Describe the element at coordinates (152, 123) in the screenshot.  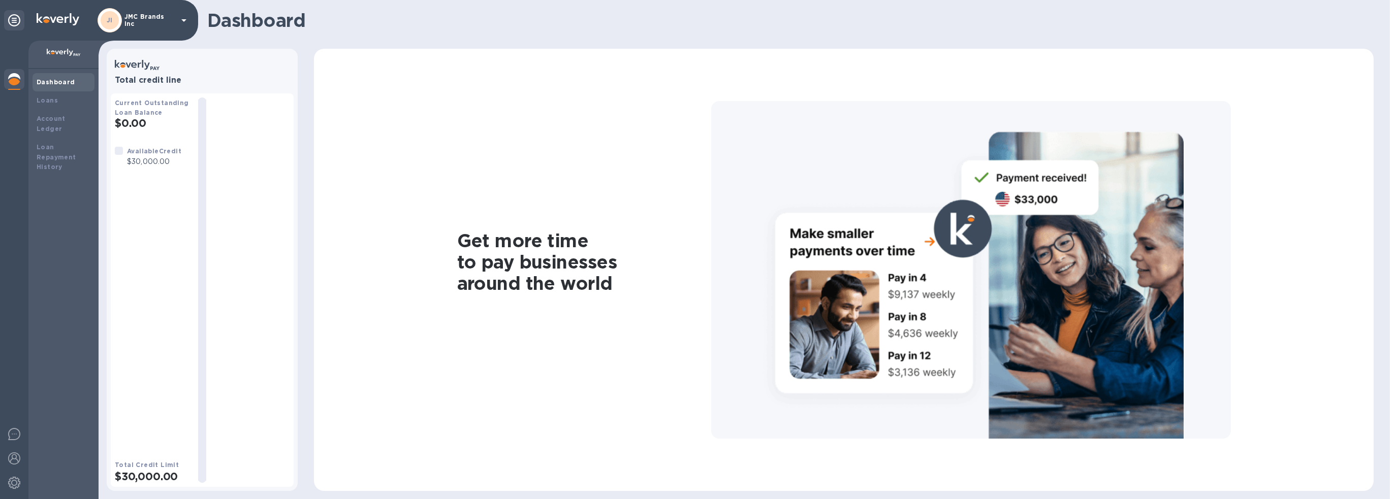
I see `h2: $0.00` at that location.